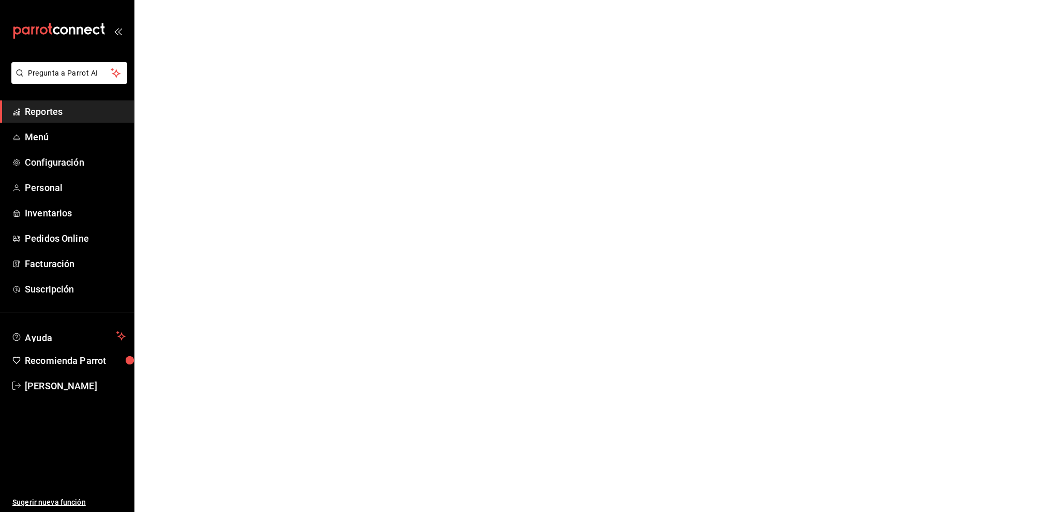  What do you see at coordinates (75, 263) in the screenshot?
I see `span: Facturación` at bounding box center [75, 263].